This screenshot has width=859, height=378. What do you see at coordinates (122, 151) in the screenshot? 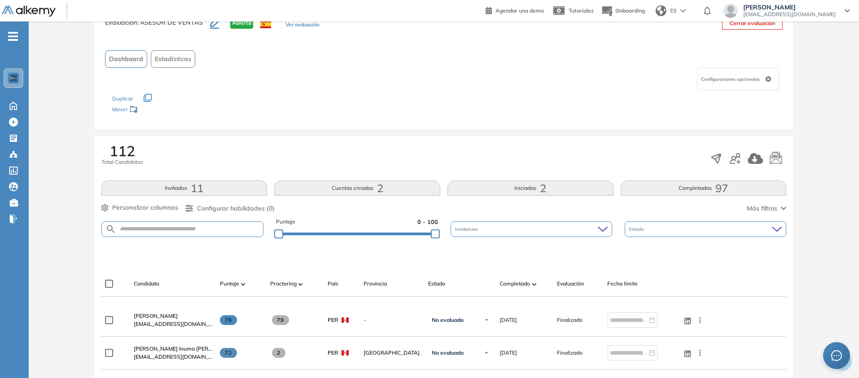
I see `span: 112` at bounding box center [122, 151].